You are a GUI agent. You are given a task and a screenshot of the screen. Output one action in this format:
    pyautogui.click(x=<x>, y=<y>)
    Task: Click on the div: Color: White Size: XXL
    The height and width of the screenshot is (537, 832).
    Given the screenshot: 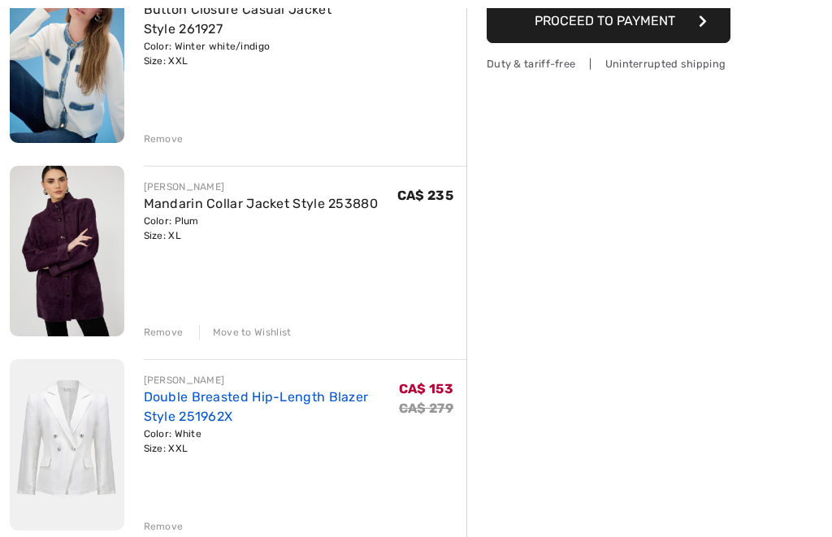 What is the action you would take?
    pyautogui.click(x=272, y=441)
    